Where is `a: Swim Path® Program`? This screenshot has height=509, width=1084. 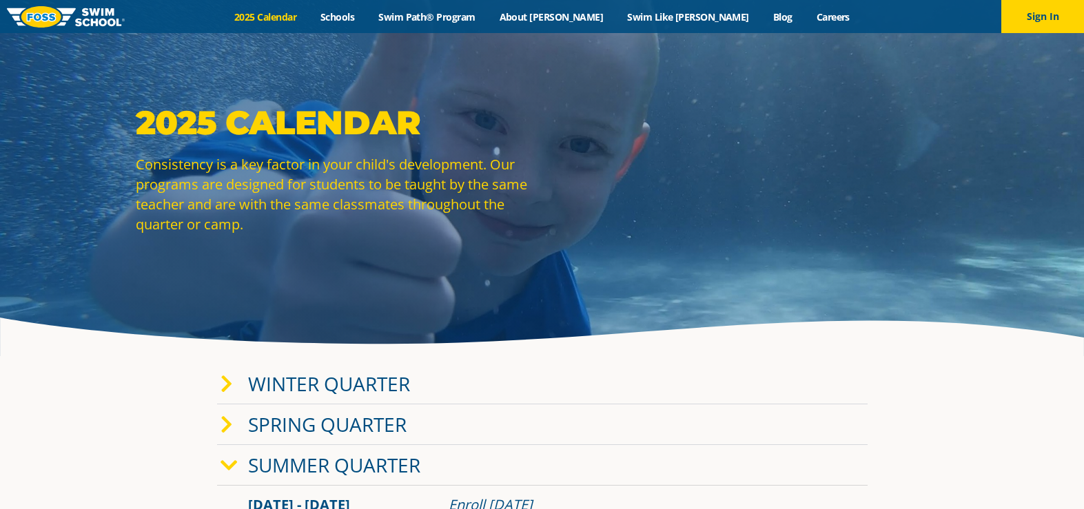 a: Swim Path® Program is located at coordinates (426, 17).